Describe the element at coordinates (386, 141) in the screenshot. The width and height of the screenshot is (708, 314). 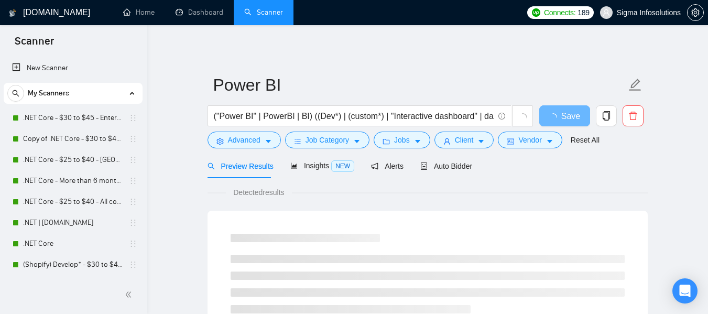
I see `span: folder` at that location.